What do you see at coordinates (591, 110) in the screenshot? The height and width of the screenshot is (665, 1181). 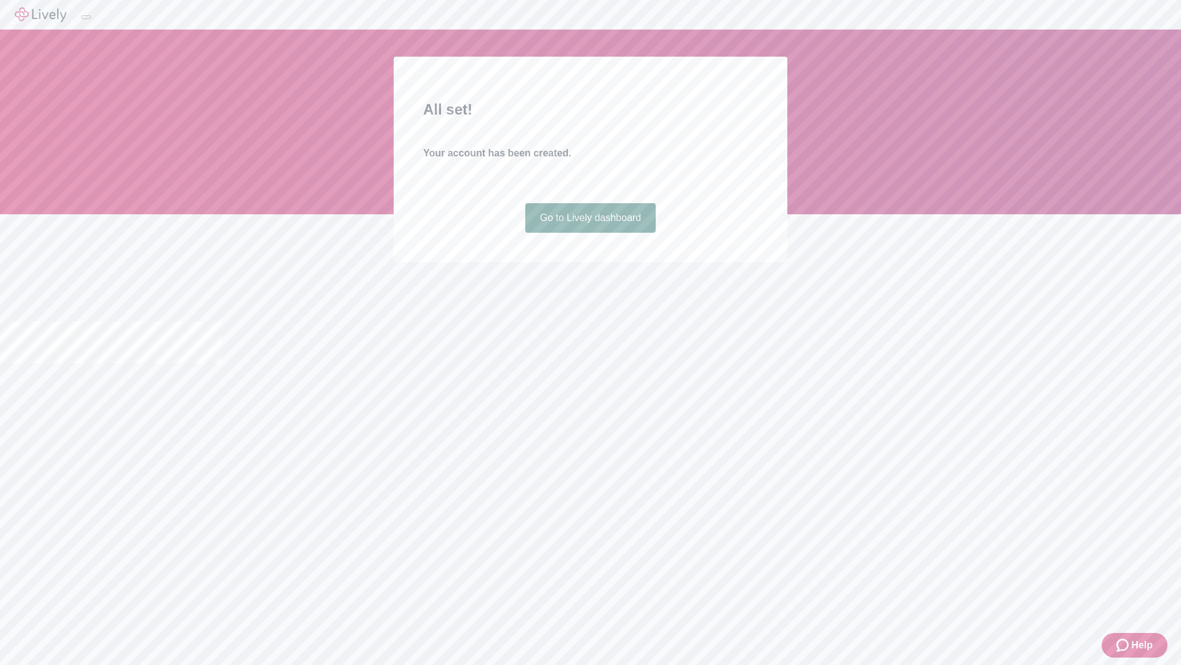 I see `h2: All set!` at bounding box center [591, 110].